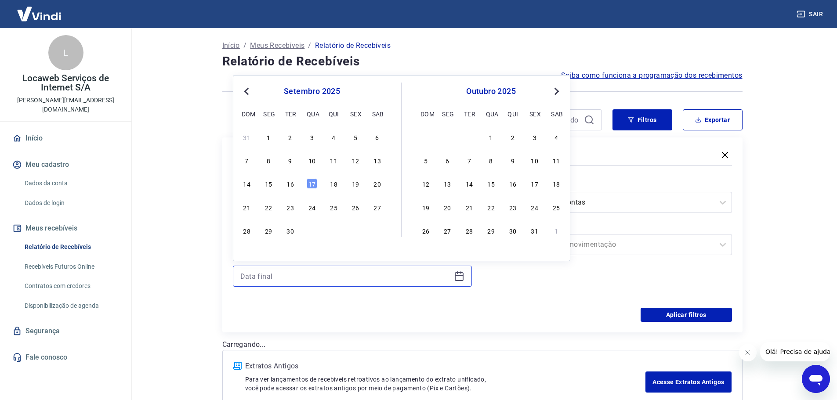 The image size is (837, 400). I want to click on div: Choose quarta-feira, 10 de setembro de 2025, so click(312, 160).